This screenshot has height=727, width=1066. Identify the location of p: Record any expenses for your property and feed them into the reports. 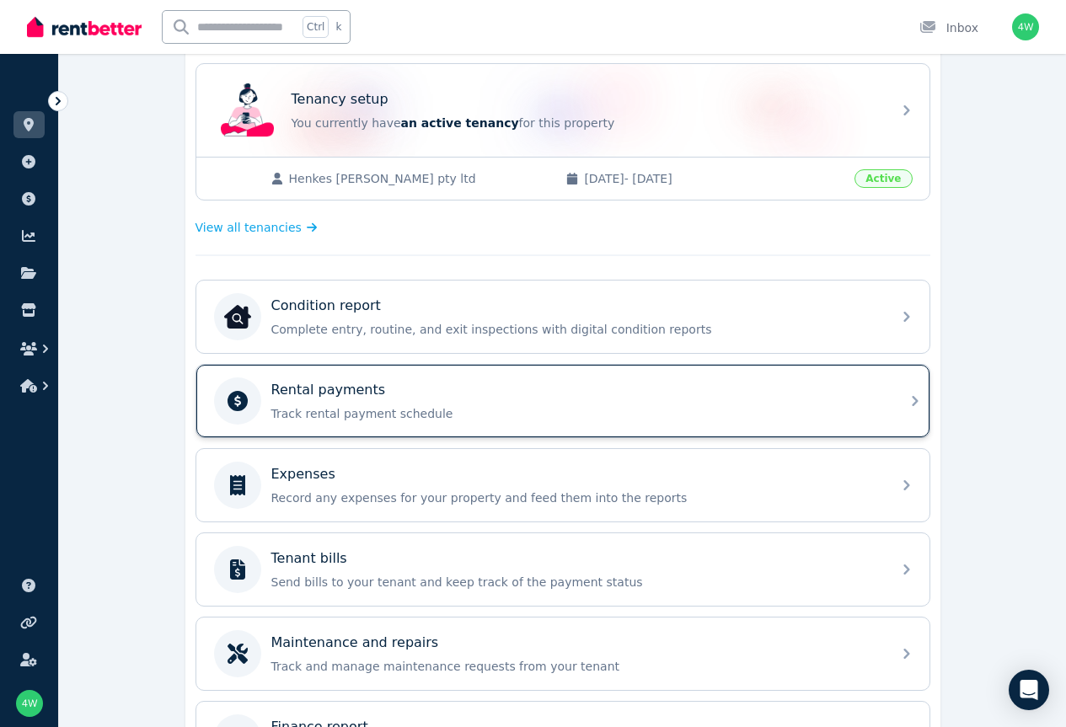
(576, 498).